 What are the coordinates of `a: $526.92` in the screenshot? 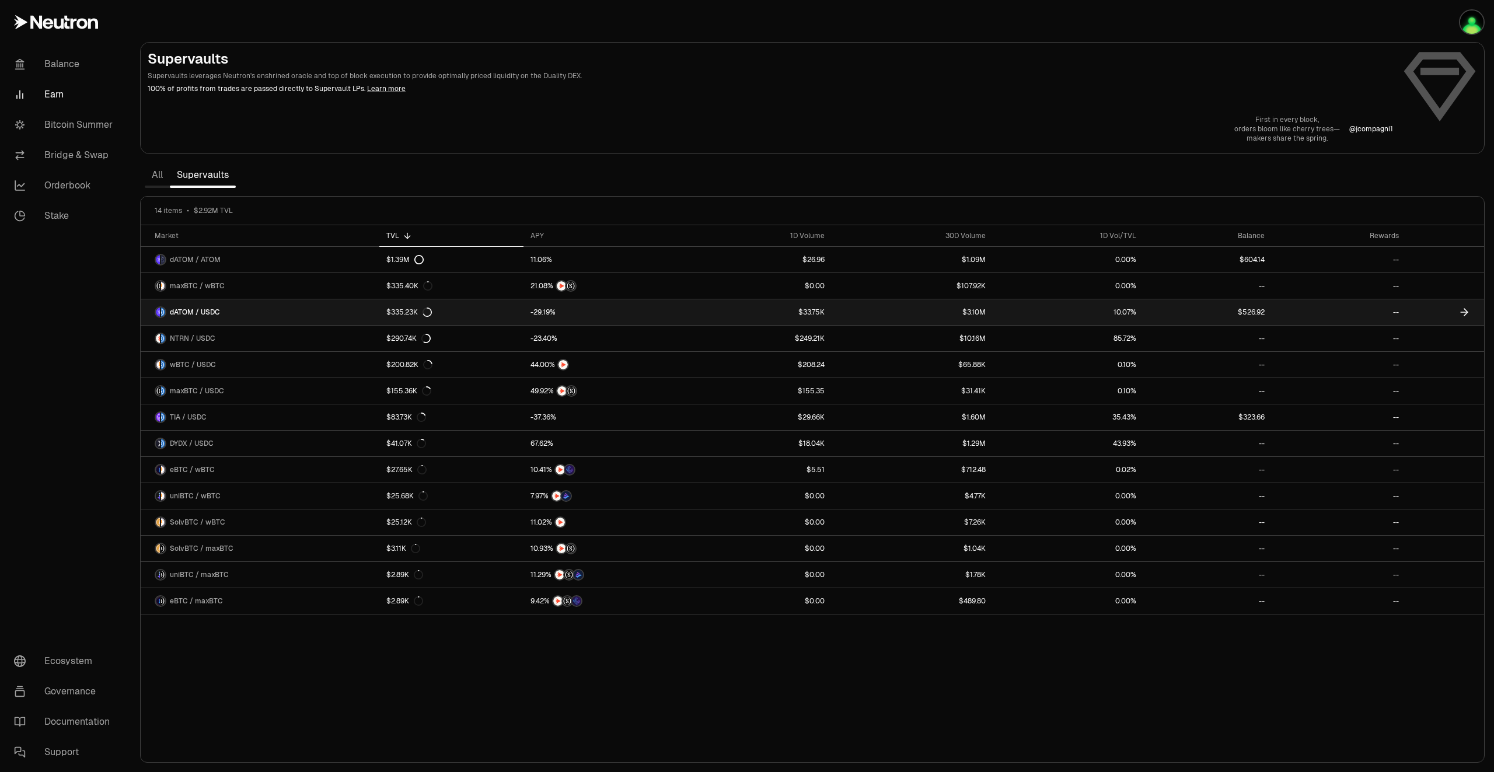 It's located at (1207, 312).